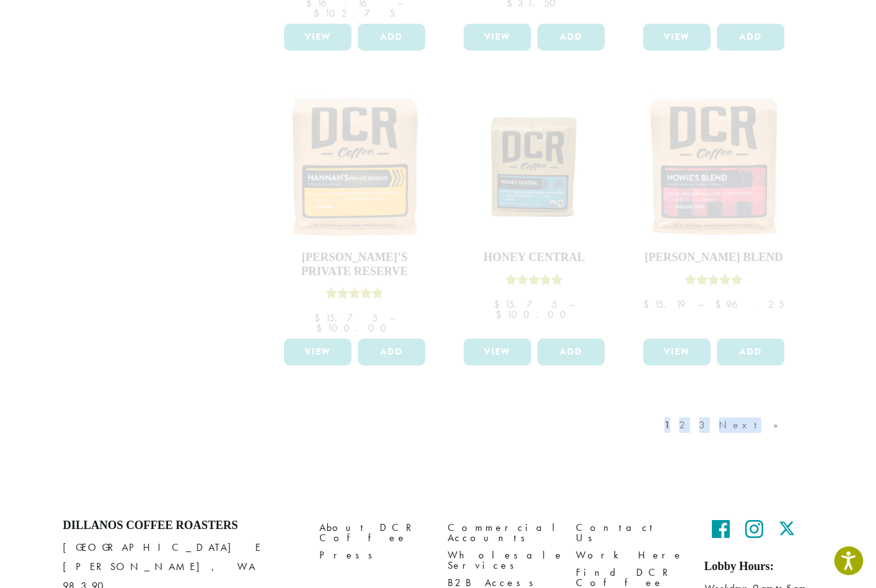  What do you see at coordinates (181, 526) in the screenshot?
I see `h4: Dillanos Coffee Roasters` at bounding box center [181, 526].